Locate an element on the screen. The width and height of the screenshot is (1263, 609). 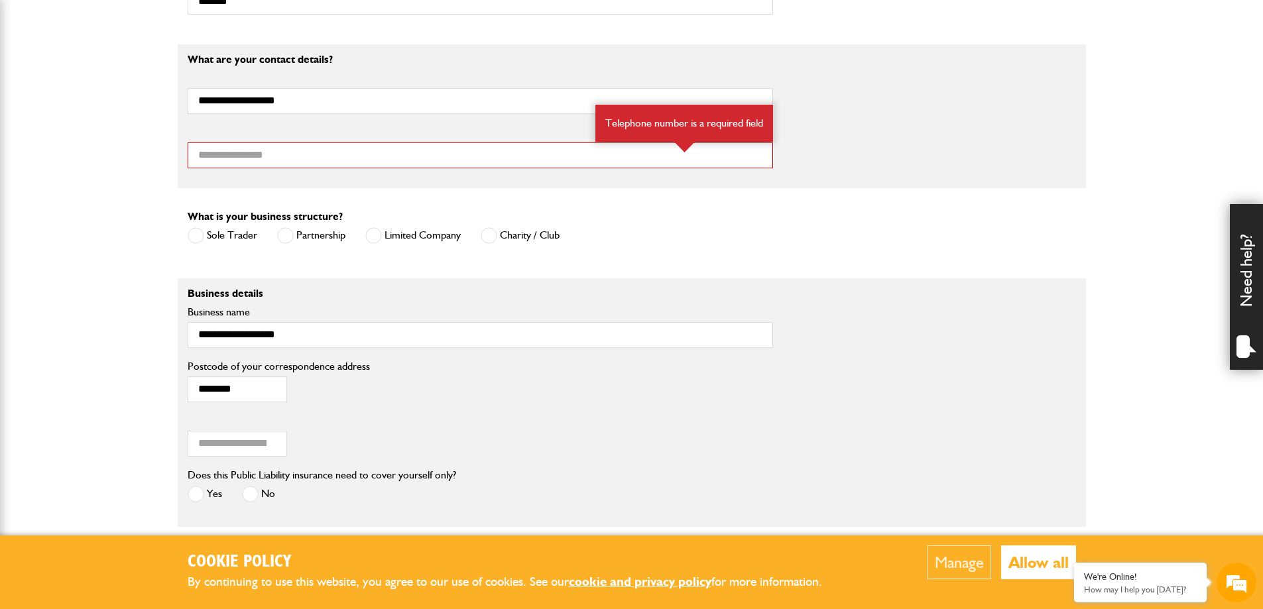
label: Limited Company is located at coordinates (413, 235).